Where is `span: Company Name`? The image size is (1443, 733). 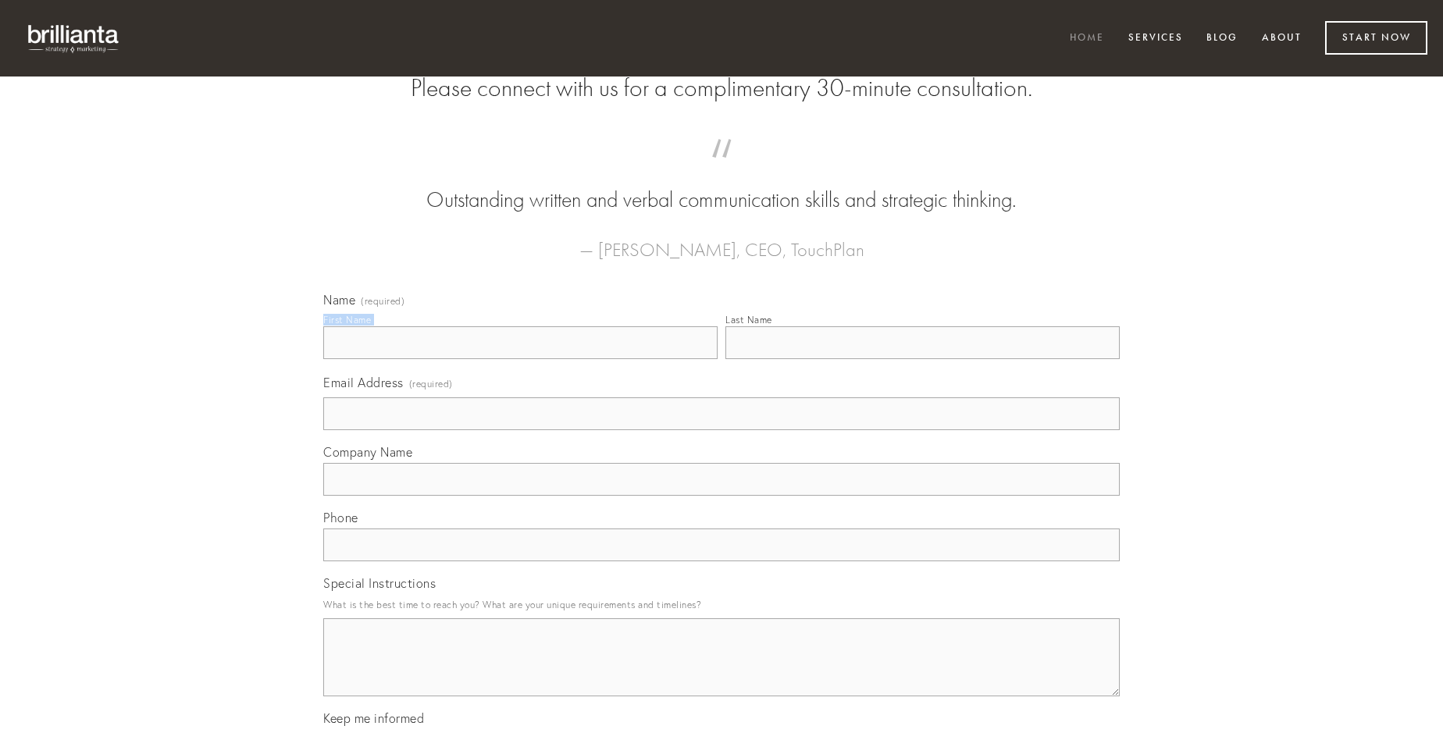
span: Company Name is located at coordinates (368, 452).